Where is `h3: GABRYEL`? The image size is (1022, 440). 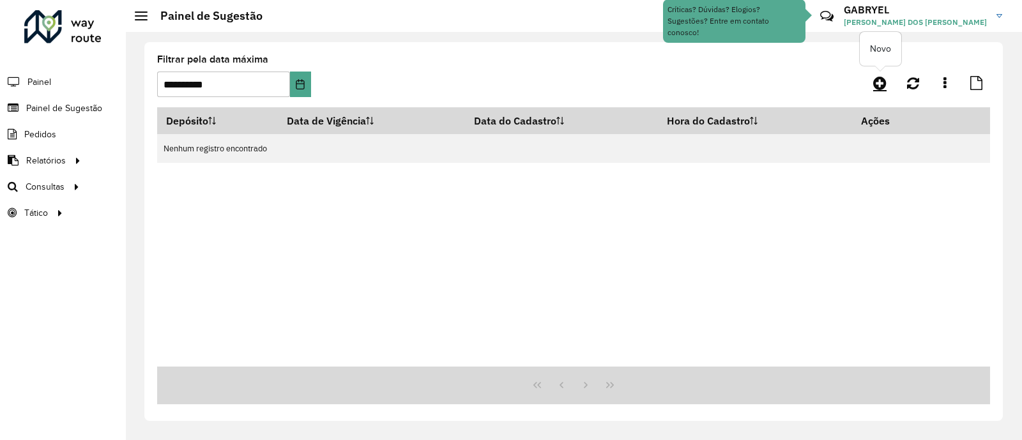 h3: GABRYEL is located at coordinates (915, 10).